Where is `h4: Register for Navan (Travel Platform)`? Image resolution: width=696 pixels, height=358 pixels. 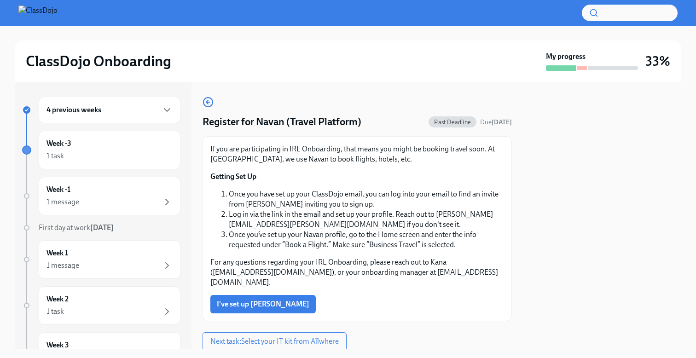
h4: Register for Navan (Travel Platform) is located at coordinates (282, 122).